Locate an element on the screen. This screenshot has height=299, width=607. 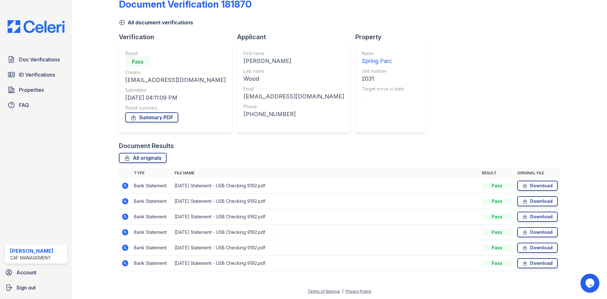
th: Type is located at coordinates (152, 173).